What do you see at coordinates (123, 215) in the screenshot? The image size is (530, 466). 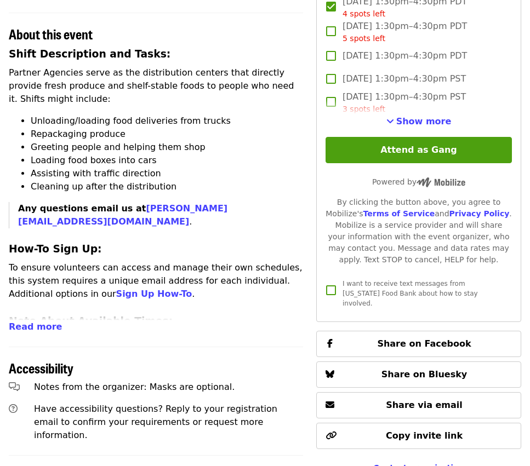 I see `strong: Any questions email us at` at bounding box center [123, 215].